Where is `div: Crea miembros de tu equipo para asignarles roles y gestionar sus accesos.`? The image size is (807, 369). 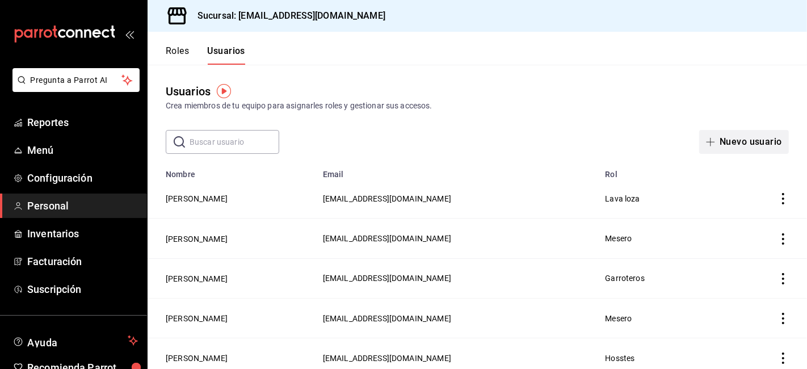
div: Crea miembros de tu equipo para asignarles roles y gestionar sus accesos. is located at coordinates (477, 106).